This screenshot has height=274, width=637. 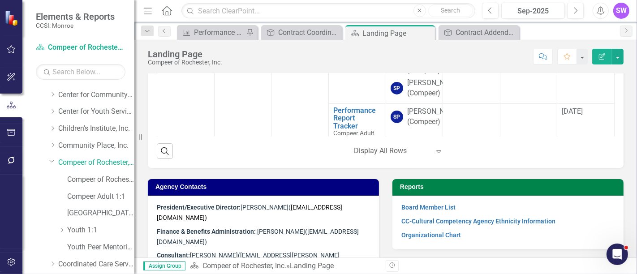 I want to click on div: Compeer of Rochester, Inc., so click(x=185, y=62).